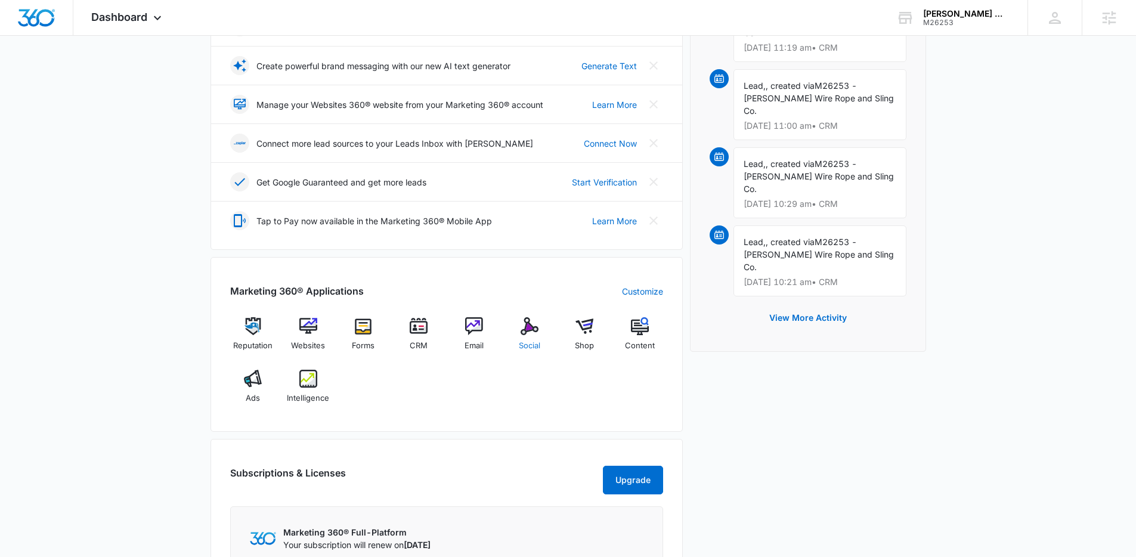 This screenshot has height=557, width=1136. Describe the element at coordinates (642, 291) in the screenshot. I see `a: Customize` at that location.